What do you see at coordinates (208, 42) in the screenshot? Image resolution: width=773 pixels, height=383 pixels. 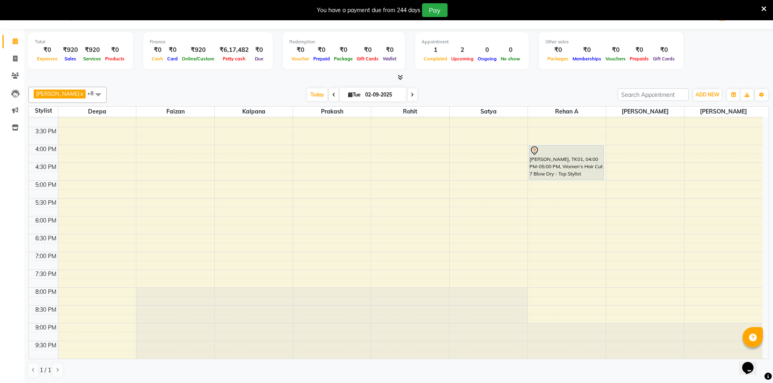 I see `div: Finance` at bounding box center [208, 42].